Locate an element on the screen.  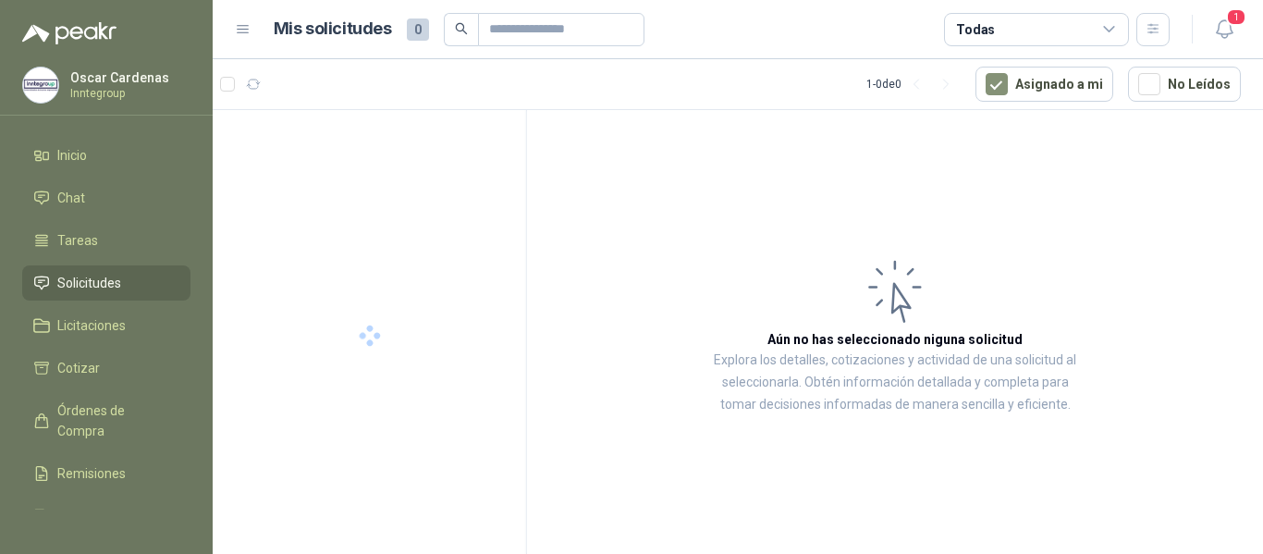
a: Cotizar is located at coordinates (106, 368).